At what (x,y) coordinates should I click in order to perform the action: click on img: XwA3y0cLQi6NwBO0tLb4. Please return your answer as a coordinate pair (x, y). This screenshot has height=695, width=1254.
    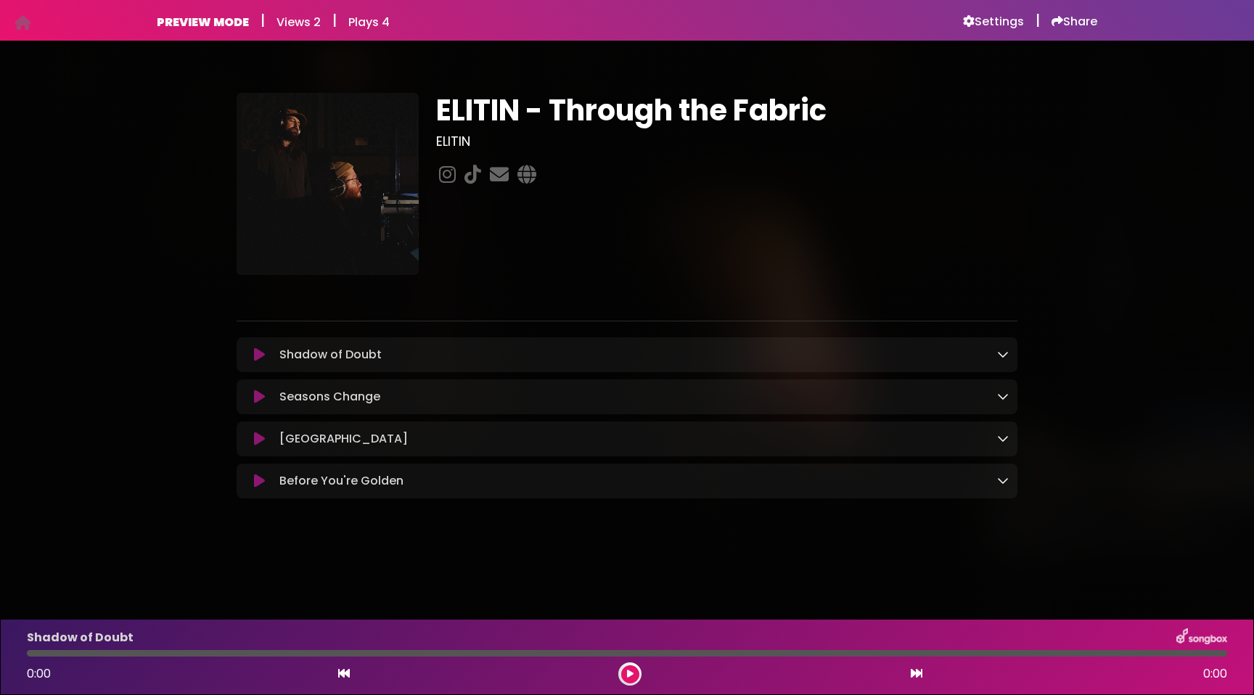
    Looking at the image, I should click on (327, 184).